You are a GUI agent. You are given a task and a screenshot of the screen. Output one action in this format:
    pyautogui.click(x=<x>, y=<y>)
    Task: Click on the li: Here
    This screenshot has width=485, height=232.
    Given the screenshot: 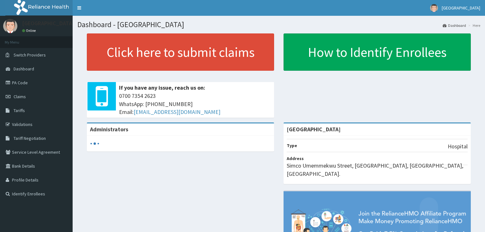 What is the action you would take?
    pyautogui.click(x=473, y=25)
    